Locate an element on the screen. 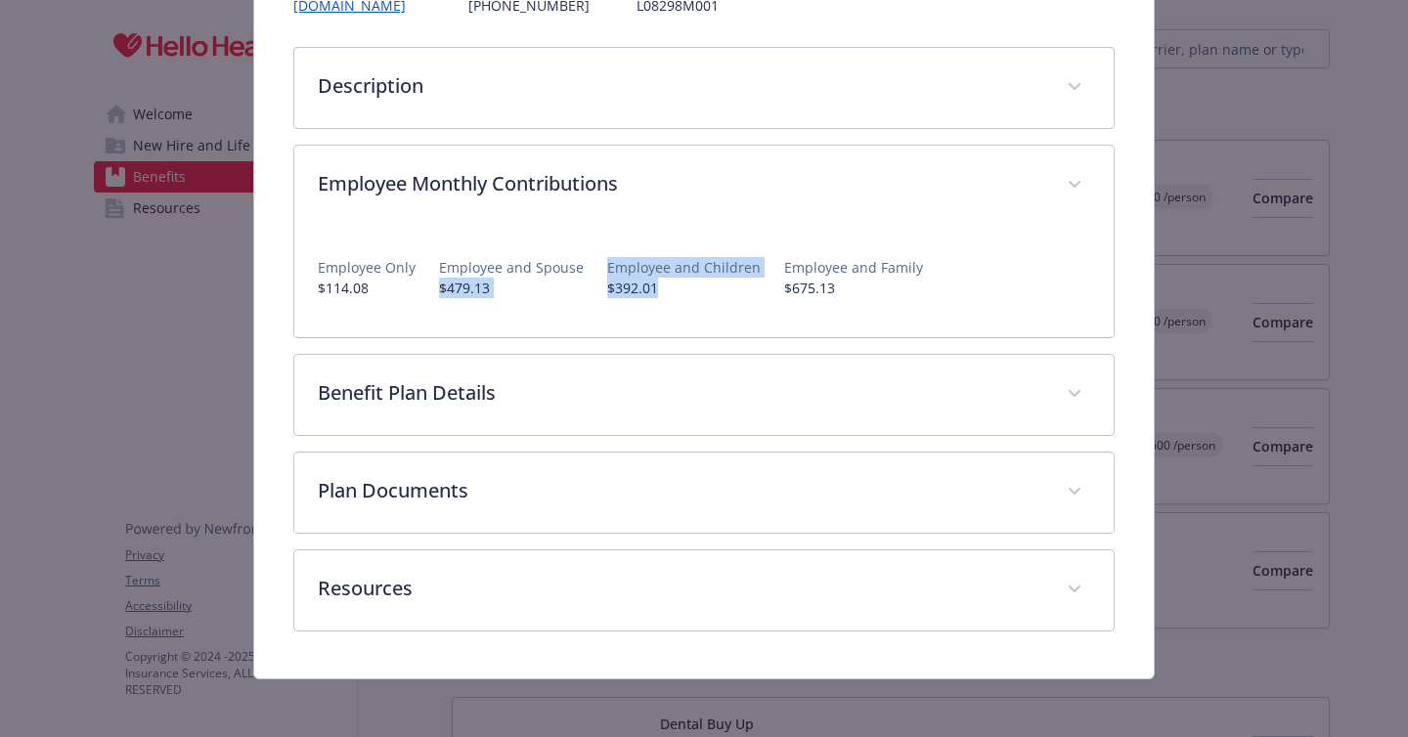  p: Employee Monthly Contributions is located at coordinates (680, 184).